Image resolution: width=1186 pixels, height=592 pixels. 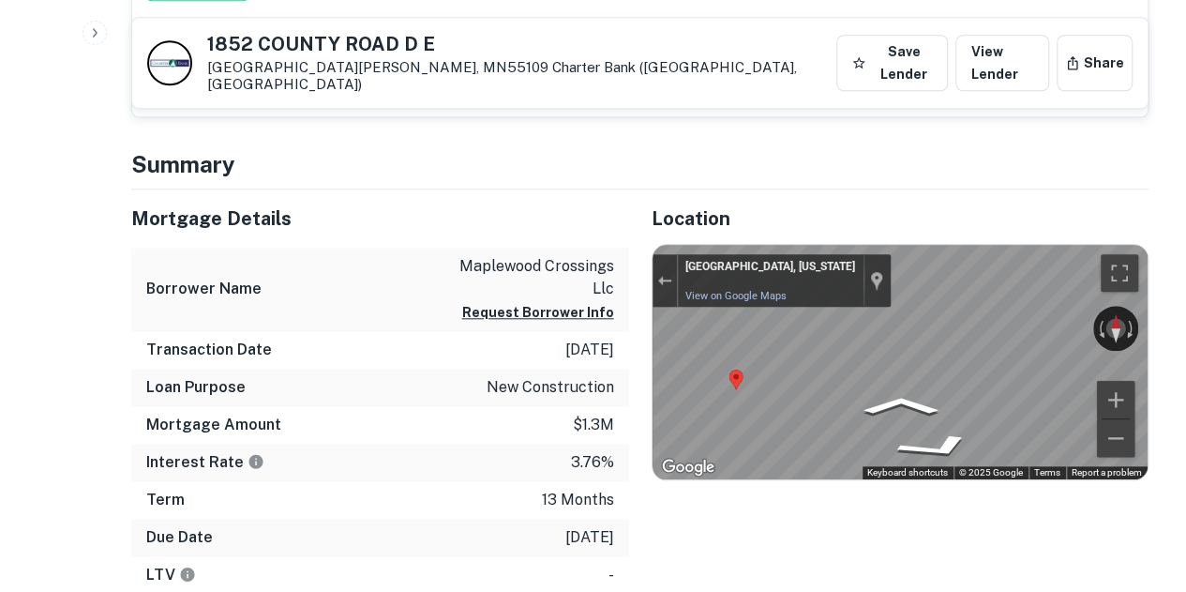 I want to click on img: Google, so click(x=688, y=467).